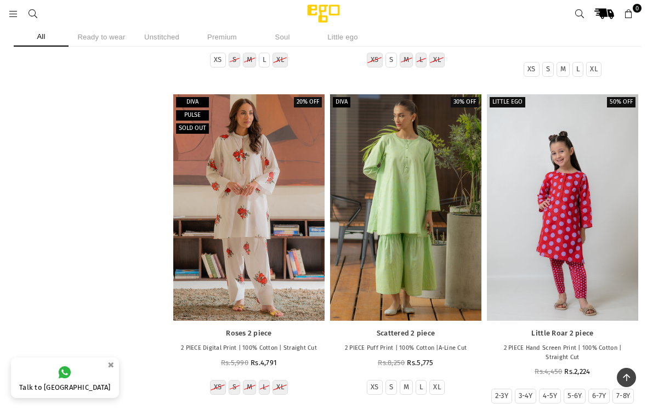 This screenshot has height=409, width=647. I want to click on li: Little ego, so click(343, 37).